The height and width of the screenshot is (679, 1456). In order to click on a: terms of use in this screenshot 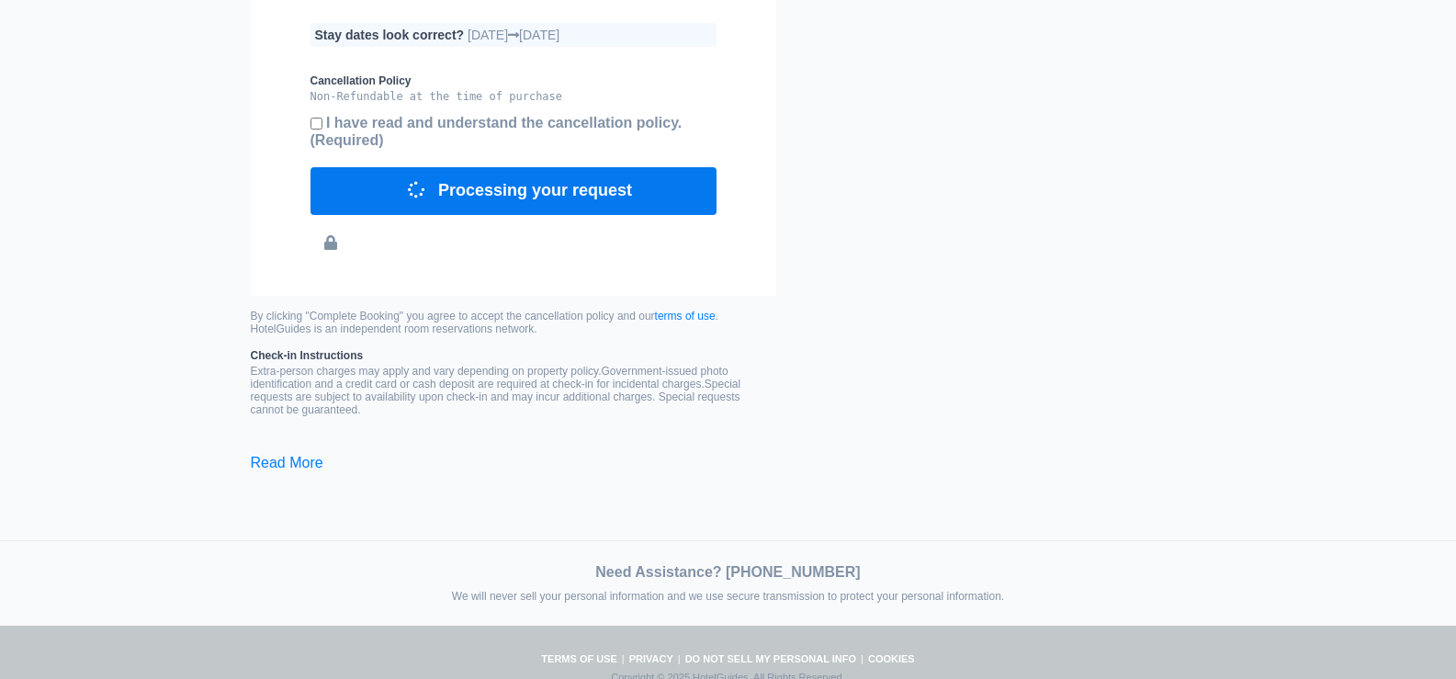, I will do `click(685, 316)`.